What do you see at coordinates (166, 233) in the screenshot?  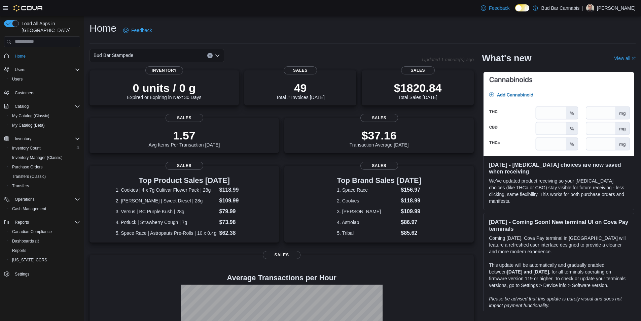 I see `dt: 5. Space Race | Astropauts Pre-Rolls | 10 x 0.4g` at bounding box center [166, 233].